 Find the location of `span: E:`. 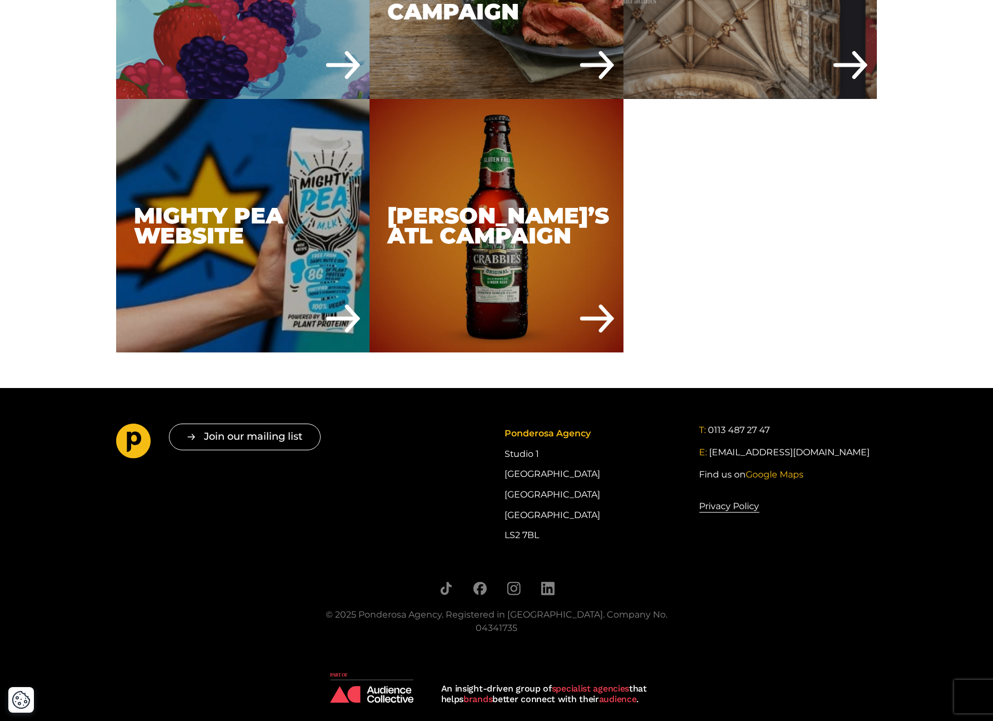

span: E: is located at coordinates (703, 452).